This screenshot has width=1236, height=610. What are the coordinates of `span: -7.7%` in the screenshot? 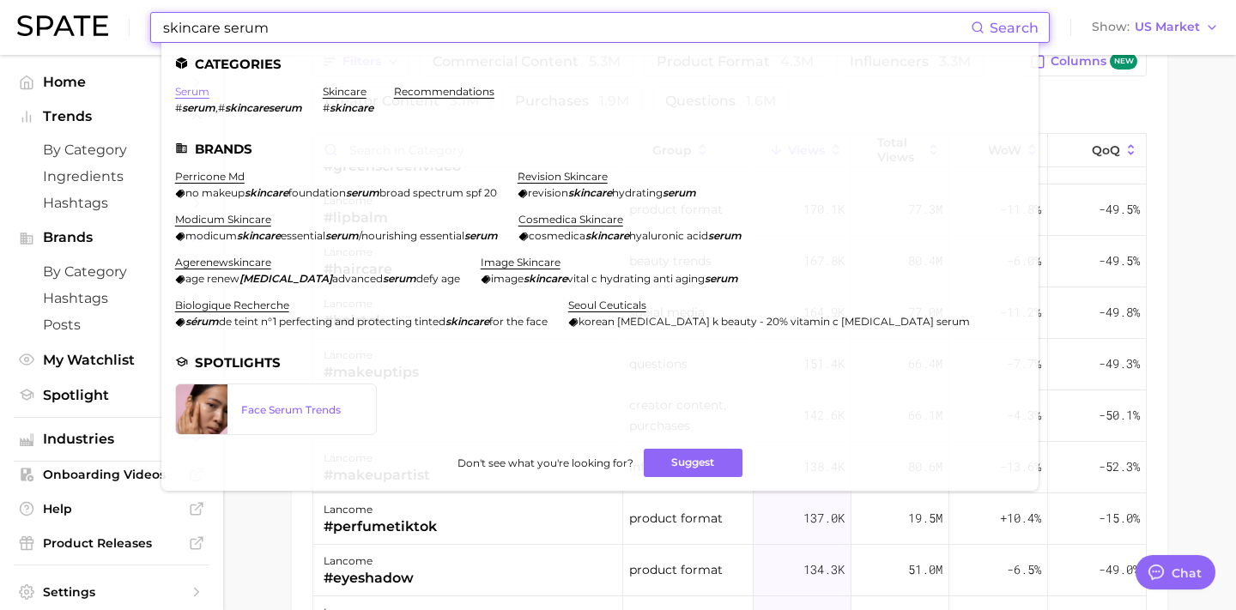 It's located at (1024, 364).